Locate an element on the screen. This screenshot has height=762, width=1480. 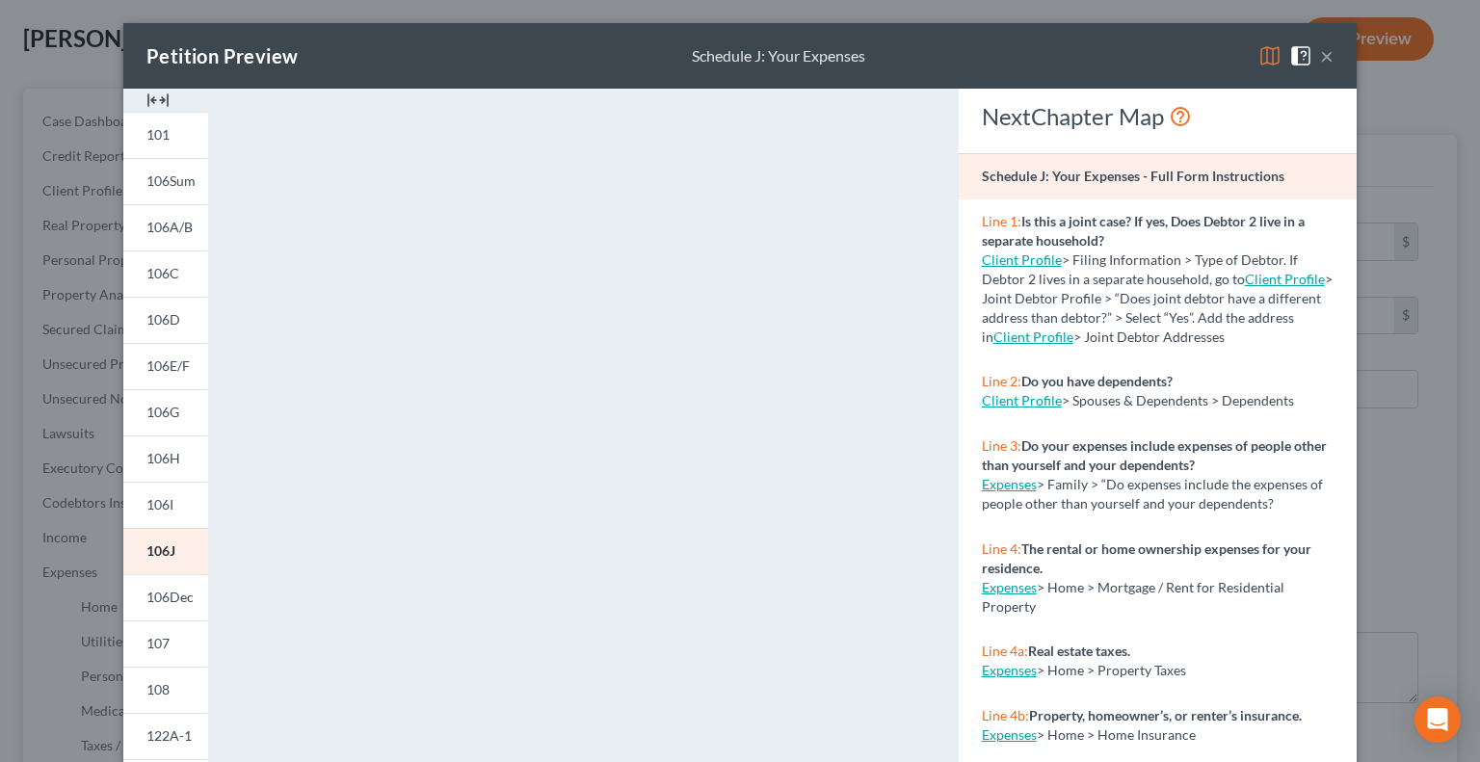
span: Line 4b: is located at coordinates (1005, 715).